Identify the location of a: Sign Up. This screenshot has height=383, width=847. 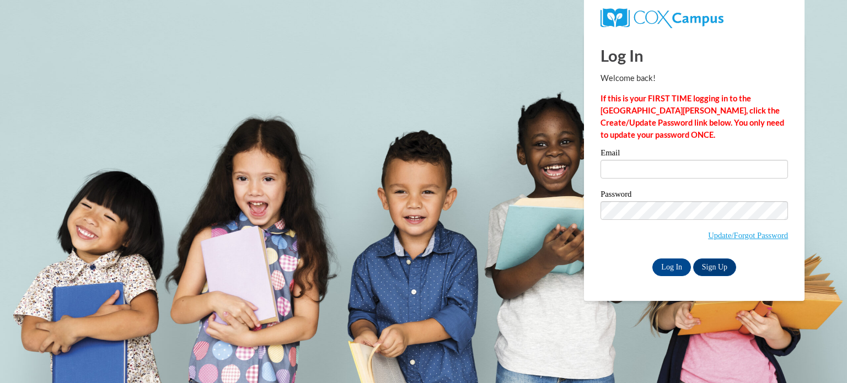
(715, 267).